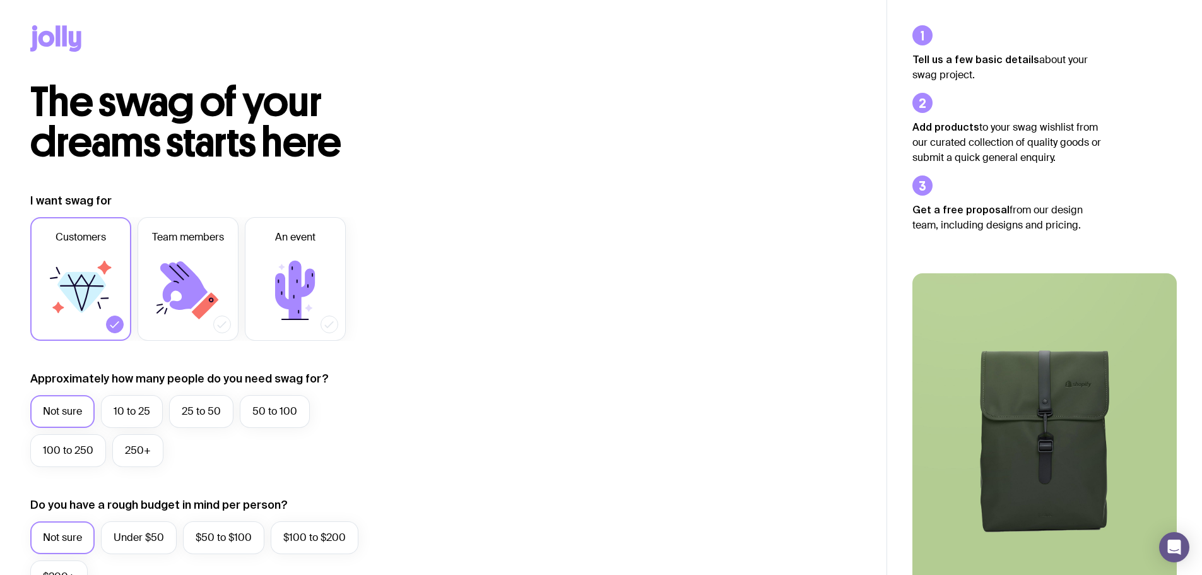 This screenshot has width=1202, height=575. I want to click on p: about your swag project., so click(1007, 67).